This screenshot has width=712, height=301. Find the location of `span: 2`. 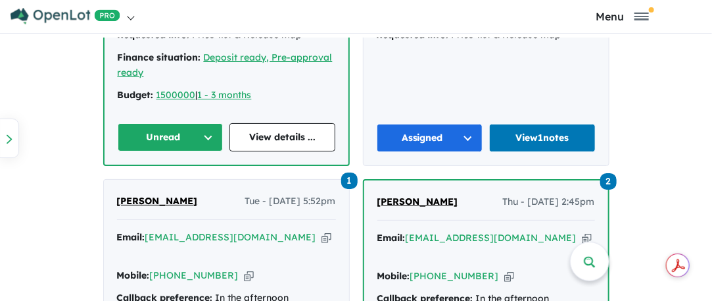

span: 2 is located at coordinates (608, 181).